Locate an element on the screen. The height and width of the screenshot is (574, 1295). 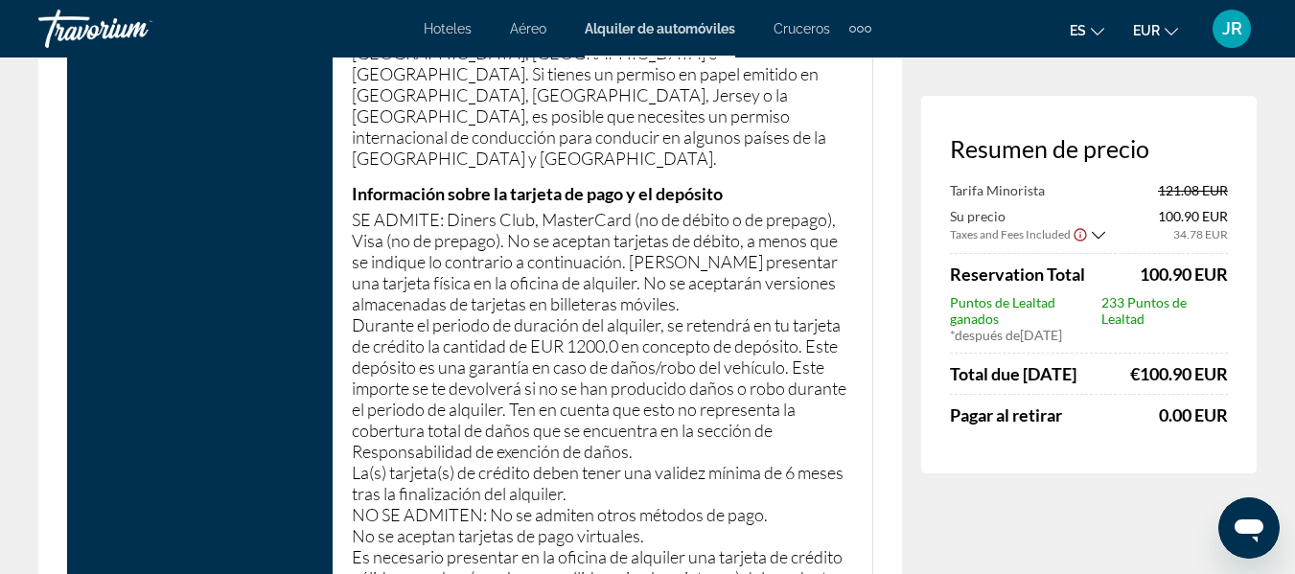
p: Durante el periodo de duración del alquiler, se retendrá en tu tarjeta de crédito la cantidad de ... is located at coordinates (602, 388).